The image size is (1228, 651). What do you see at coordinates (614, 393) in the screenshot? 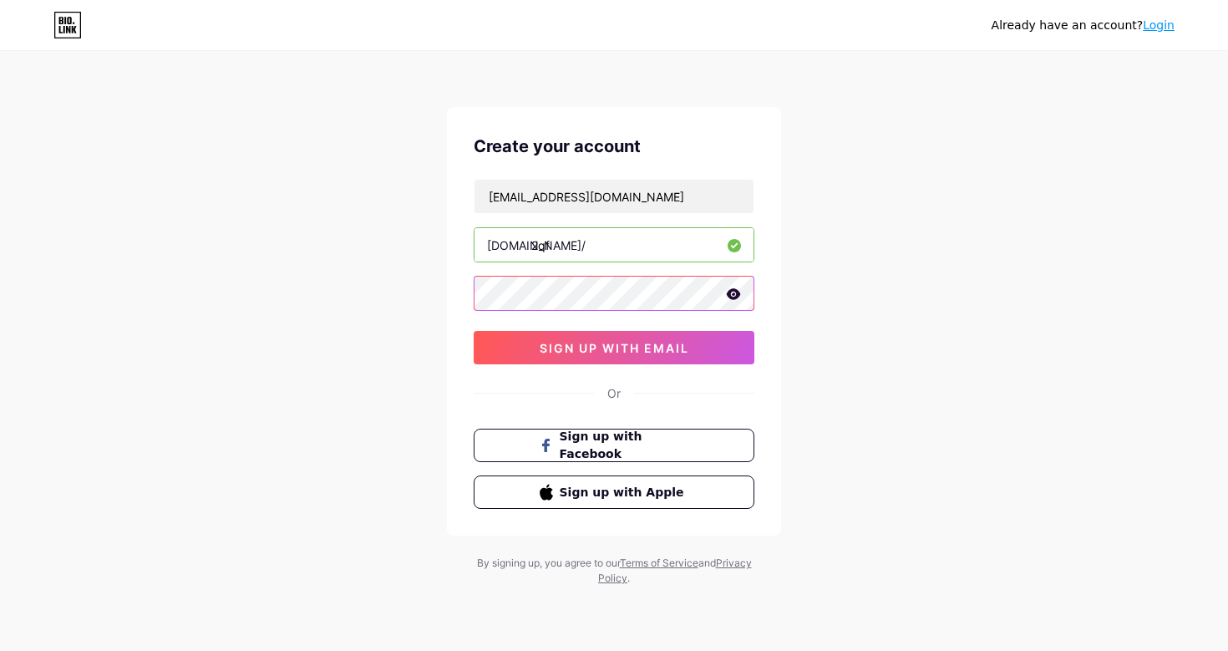
I see `div: Or` at bounding box center [614, 393].